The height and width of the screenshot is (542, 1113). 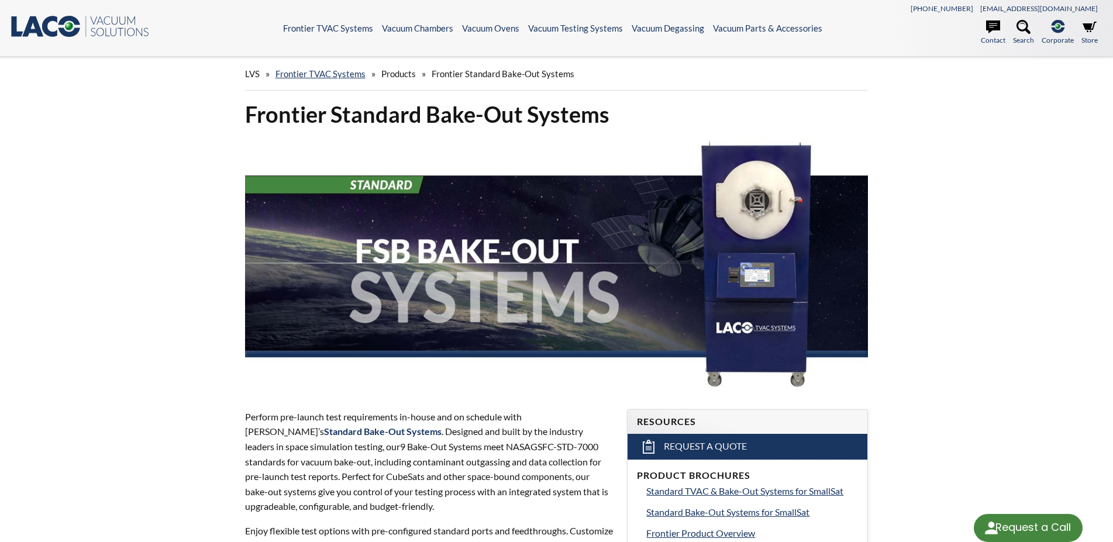 I want to click on h4: Product Brochures, so click(x=747, y=475).